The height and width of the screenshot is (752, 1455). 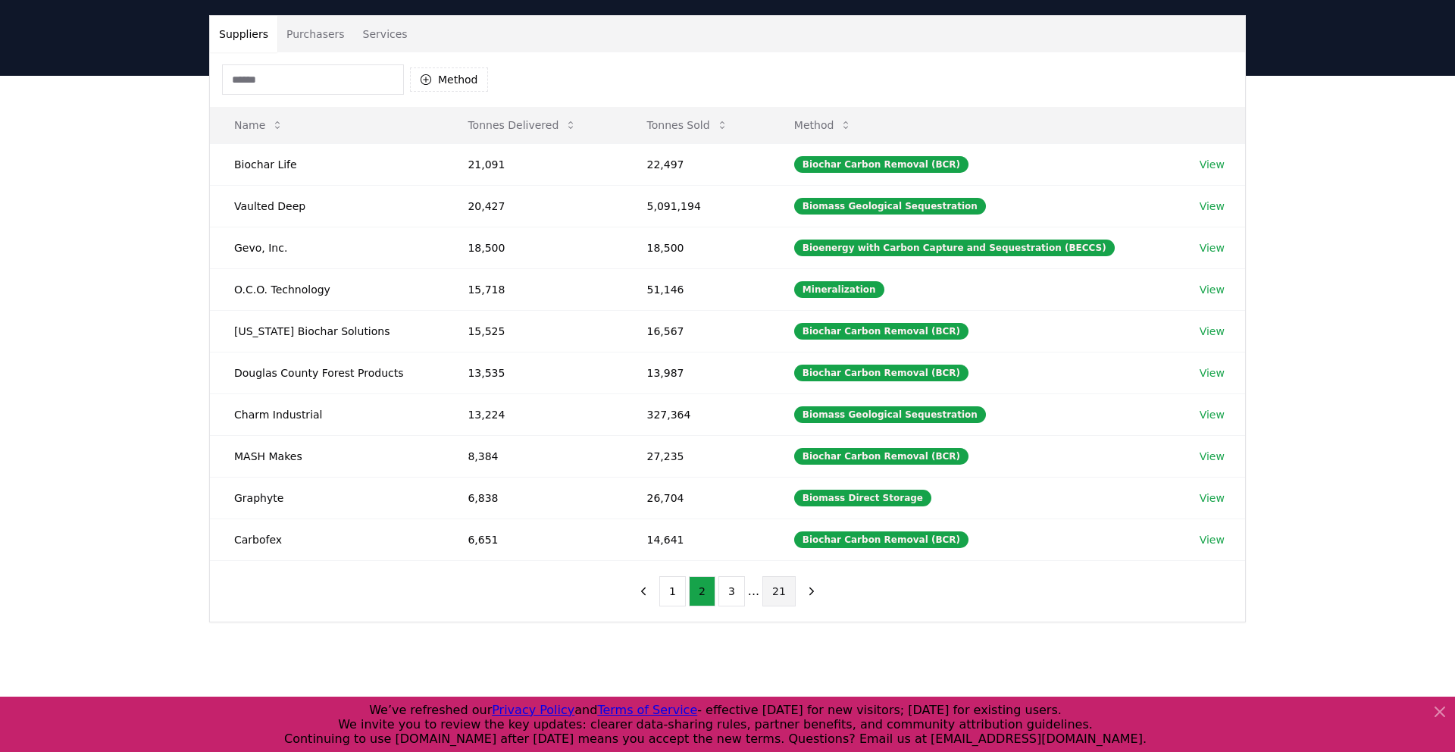 I want to click on button: 3, so click(x=731, y=591).